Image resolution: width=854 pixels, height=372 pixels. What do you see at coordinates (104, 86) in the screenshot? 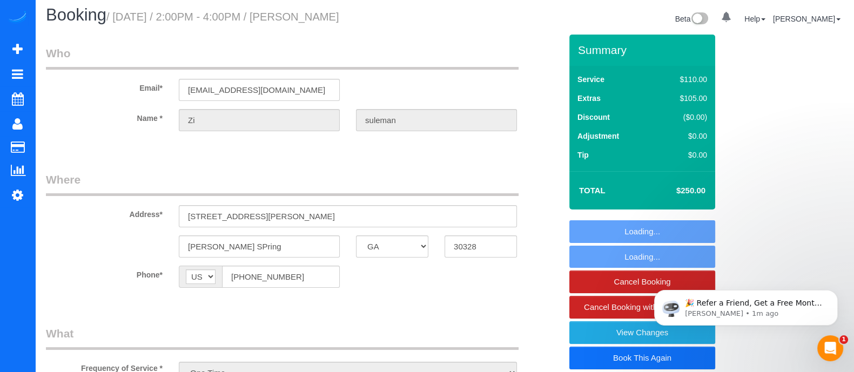
I see `label: Email*` at bounding box center [104, 86].